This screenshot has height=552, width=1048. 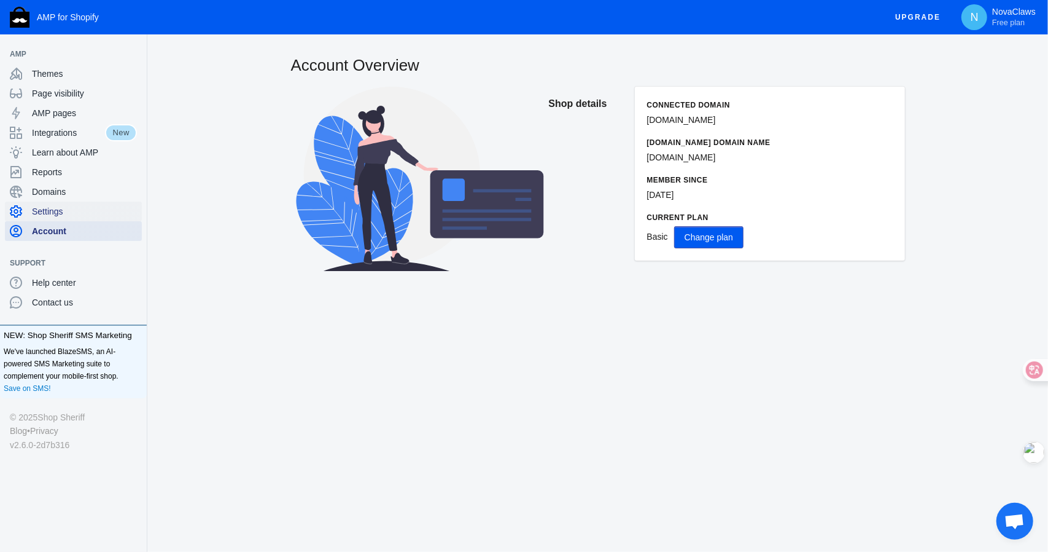 I want to click on span: Upgrade, so click(x=918, y=17).